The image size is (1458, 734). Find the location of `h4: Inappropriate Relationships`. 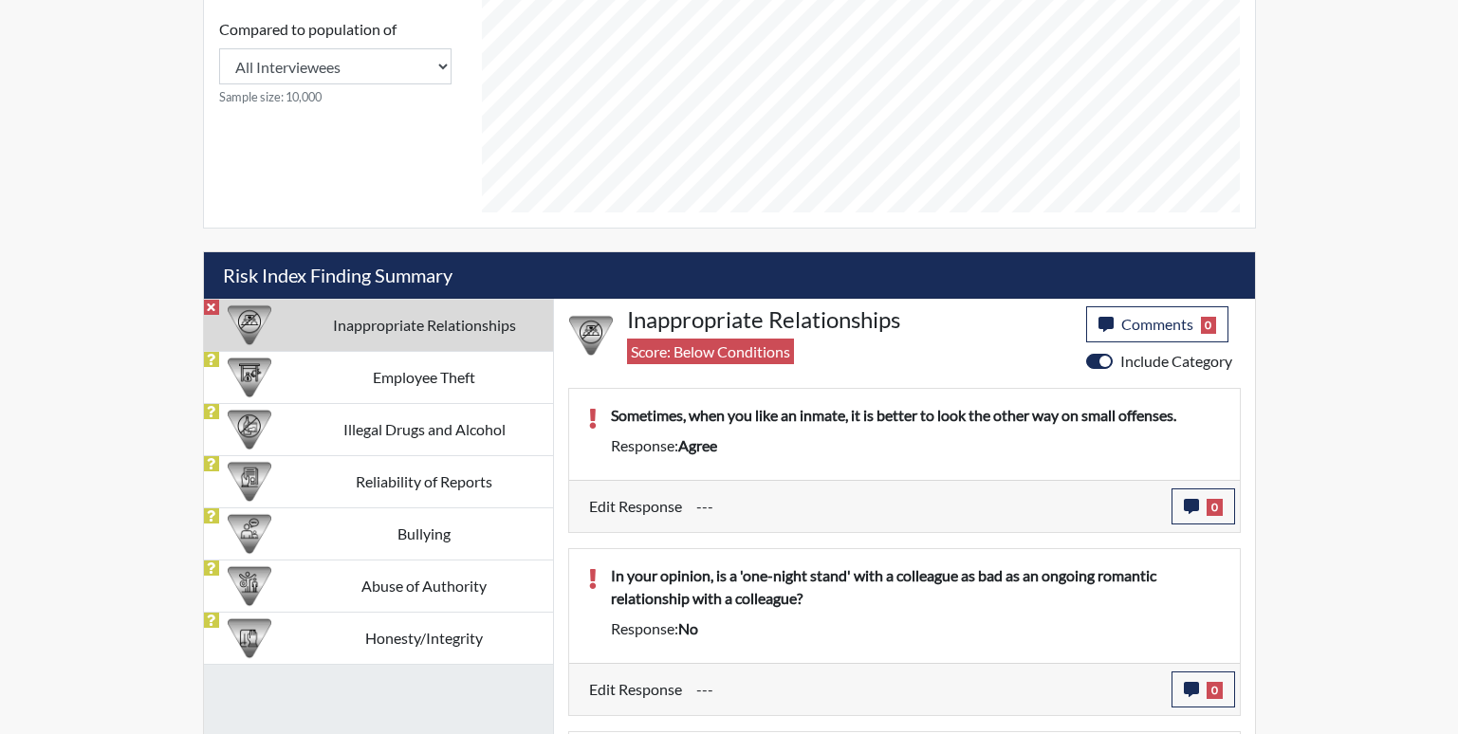

h4: Inappropriate Relationships is located at coordinates (849, 320).